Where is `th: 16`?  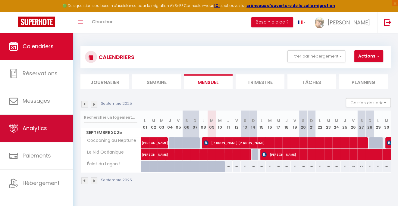 th: 16 is located at coordinates (270, 124).